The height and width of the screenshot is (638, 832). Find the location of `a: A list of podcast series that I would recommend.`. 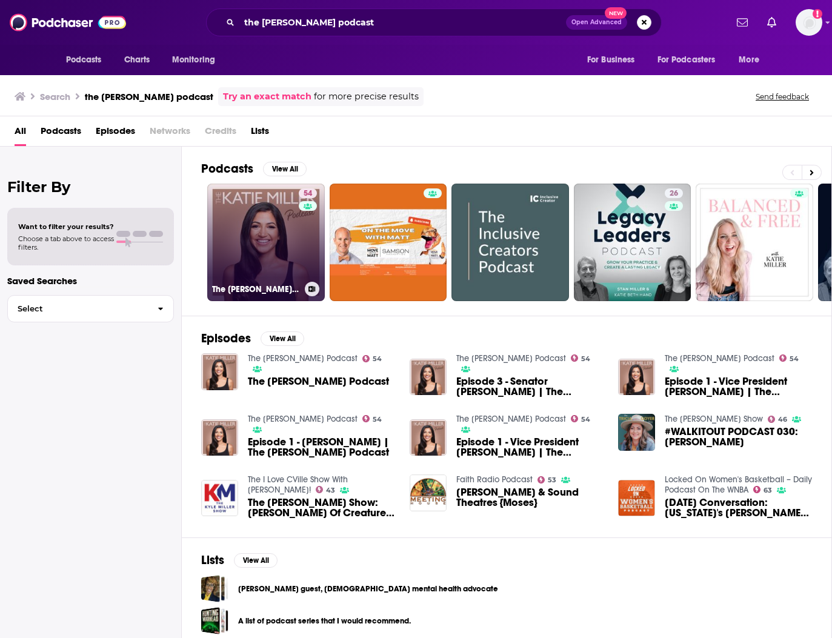

a: A list of podcast series that I would recommend. is located at coordinates (214, 620).